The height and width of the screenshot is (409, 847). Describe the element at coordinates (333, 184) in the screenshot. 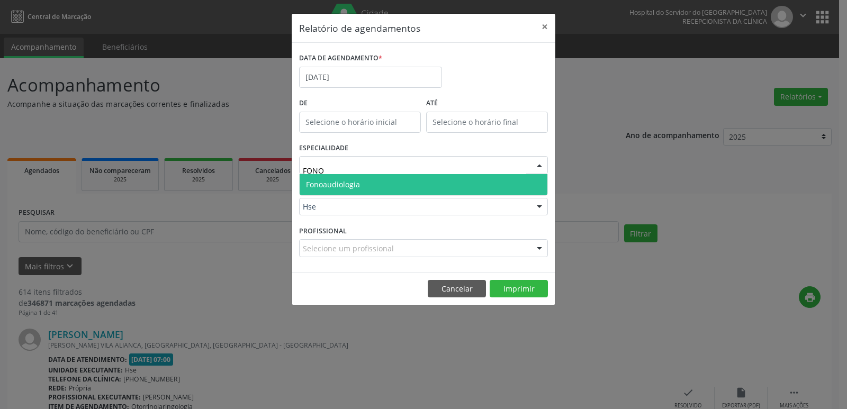

I see `span: Fonoaudiologia` at that location.